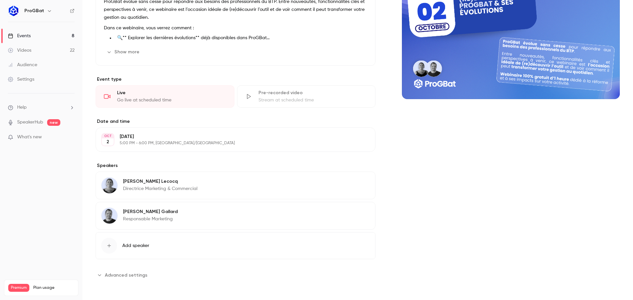 The image size is (633, 300). I want to click on img: ProGBat, so click(14, 11).